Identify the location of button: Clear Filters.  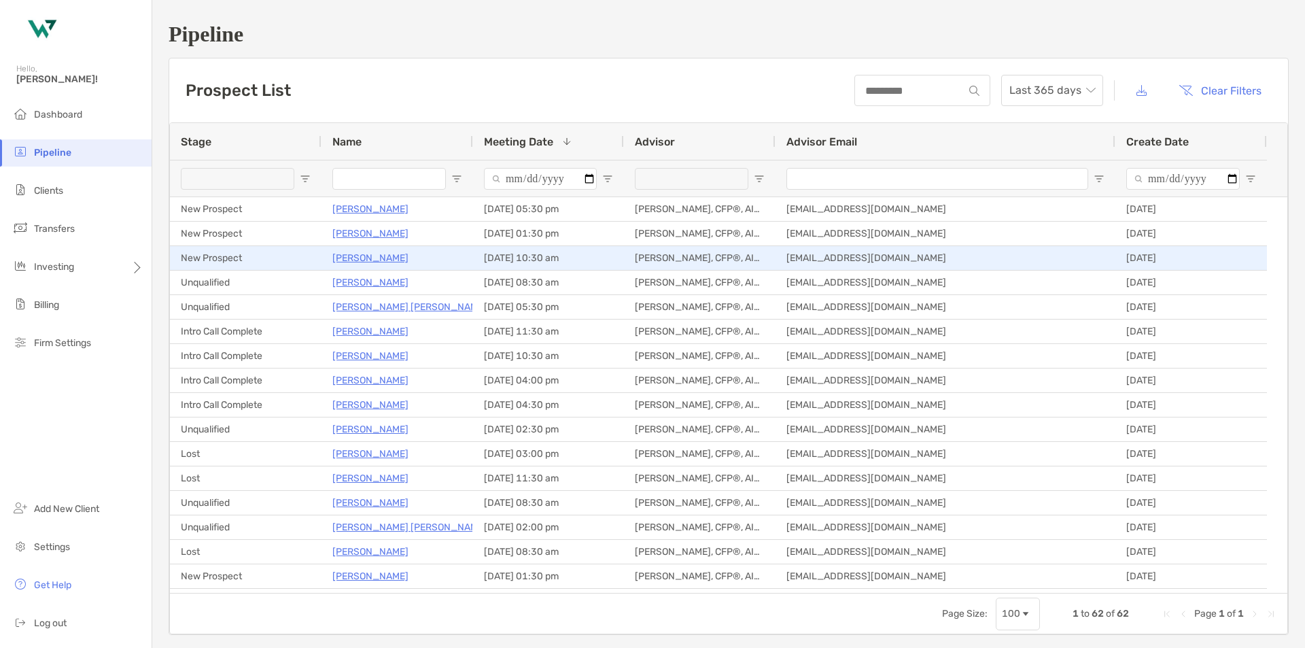
(1220, 90).